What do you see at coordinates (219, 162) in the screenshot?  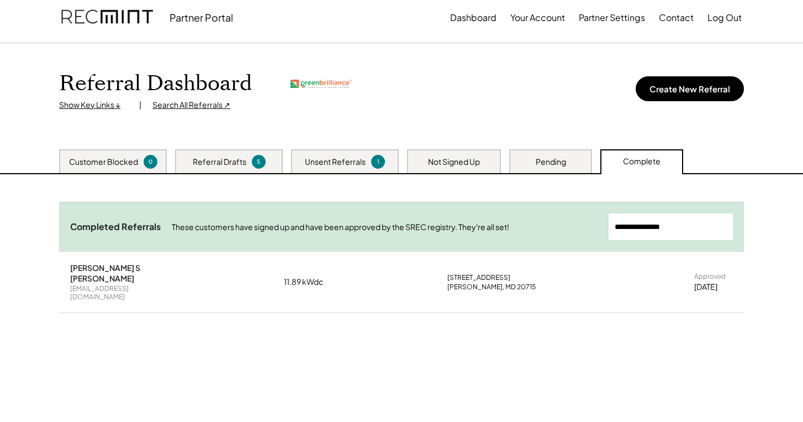 I see `div: Referral Drafts` at bounding box center [219, 162].